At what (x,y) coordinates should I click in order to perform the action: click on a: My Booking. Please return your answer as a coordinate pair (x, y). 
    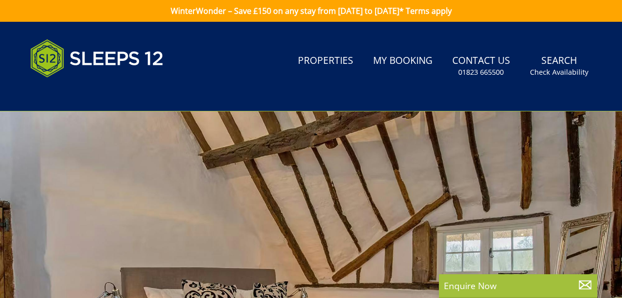
    Looking at the image, I should click on (403, 61).